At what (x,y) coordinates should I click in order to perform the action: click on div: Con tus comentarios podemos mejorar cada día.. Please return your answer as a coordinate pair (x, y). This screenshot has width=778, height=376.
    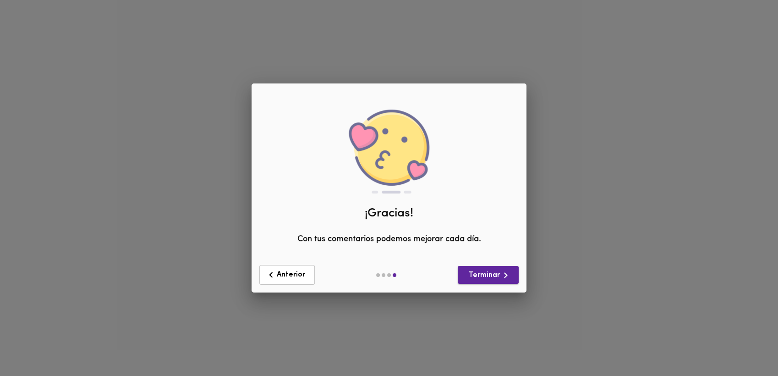
    Looking at the image, I should click on (389, 166).